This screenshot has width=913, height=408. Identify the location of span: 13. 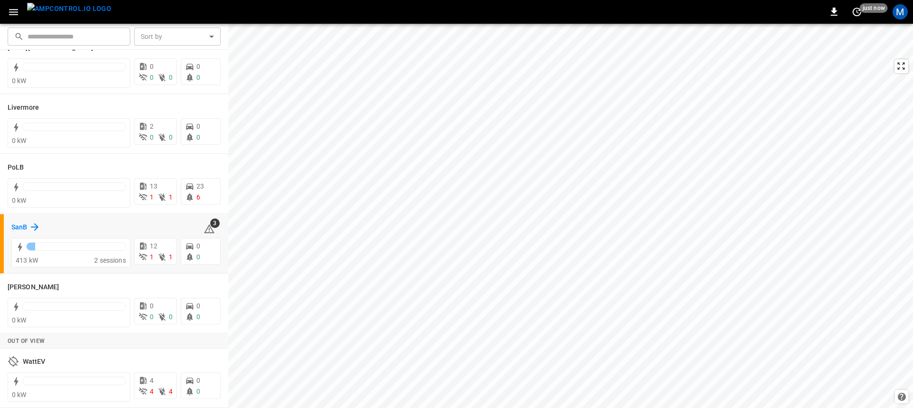
(154, 186).